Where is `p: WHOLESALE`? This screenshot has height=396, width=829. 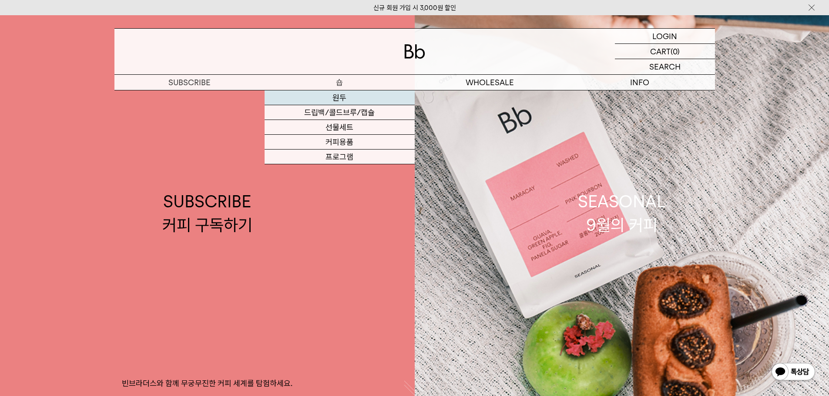 p: WHOLESALE is located at coordinates (490, 82).